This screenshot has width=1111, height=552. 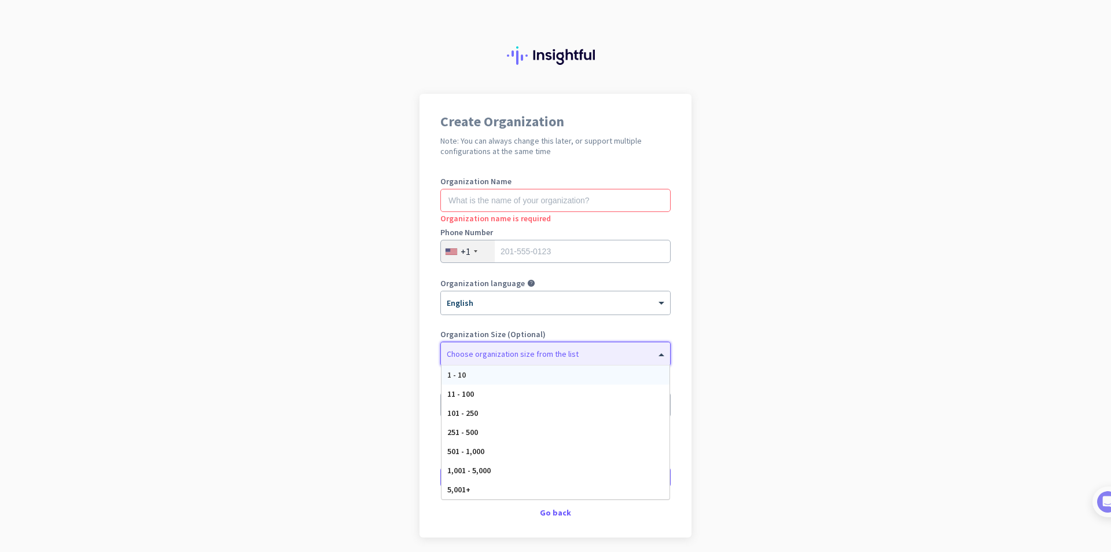 What do you see at coordinates (461, 394) in the screenshot?
I see `span: 11 - 100` at bounding box center [461, 394].